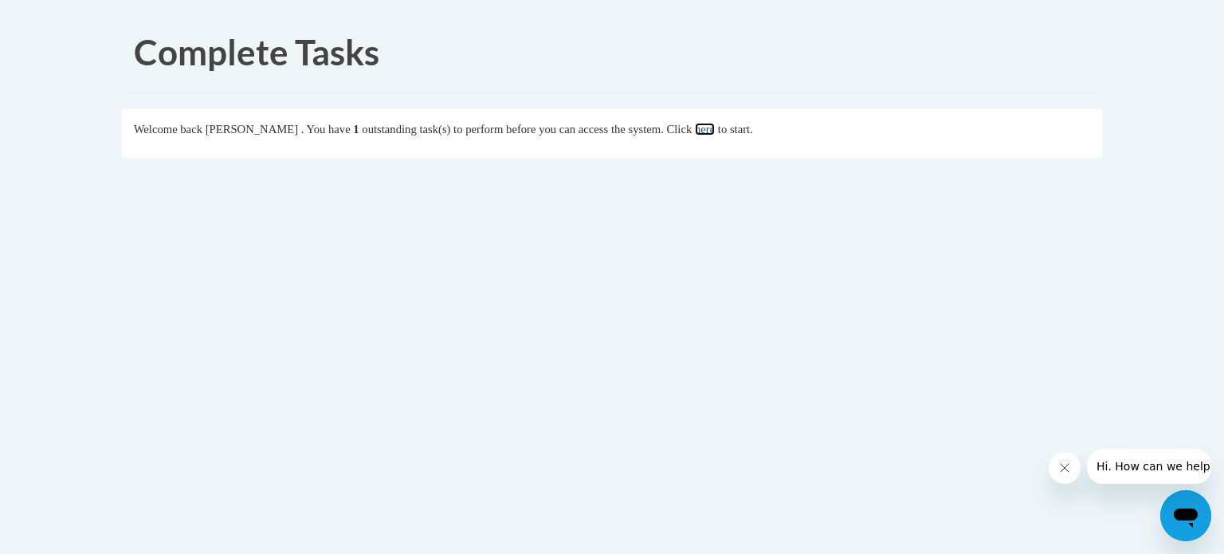  What do you see at coordinates (168, 129) in the screenshot?
I see `span: Welcome back` at bounding box center [168, 129].